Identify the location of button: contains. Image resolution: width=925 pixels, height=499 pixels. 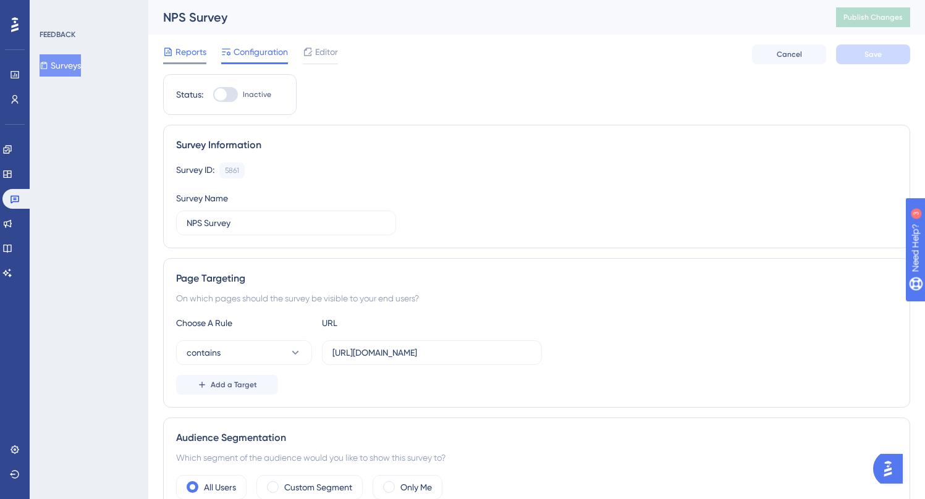
(244, 353).